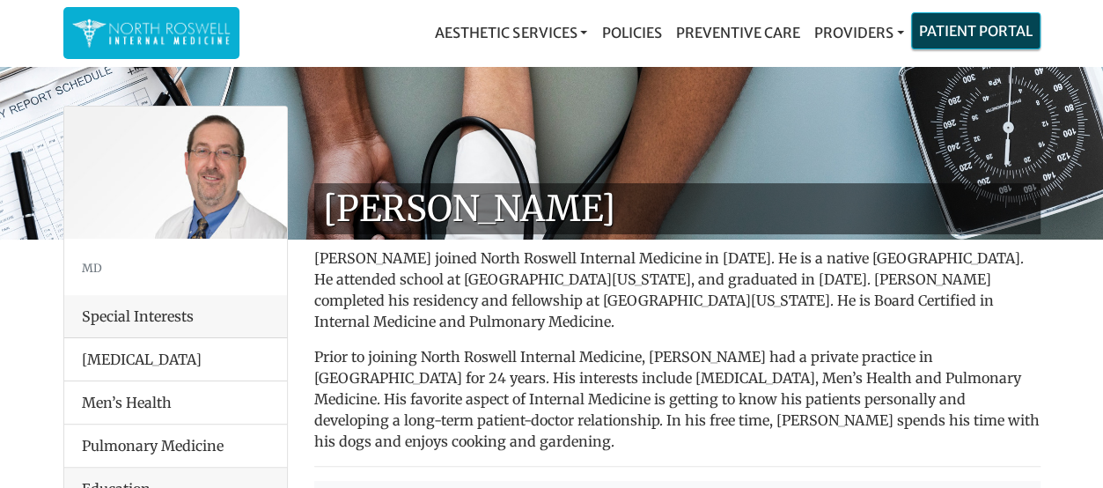 The image size is (1103, 488). Describe the element at coordinates (631, 33) in the screenshot. I see `a: Policies` at that location.